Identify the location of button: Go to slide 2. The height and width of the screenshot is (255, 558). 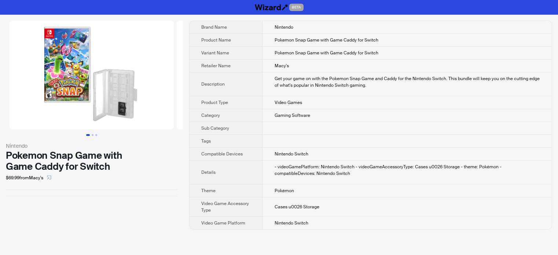
(92, 135).